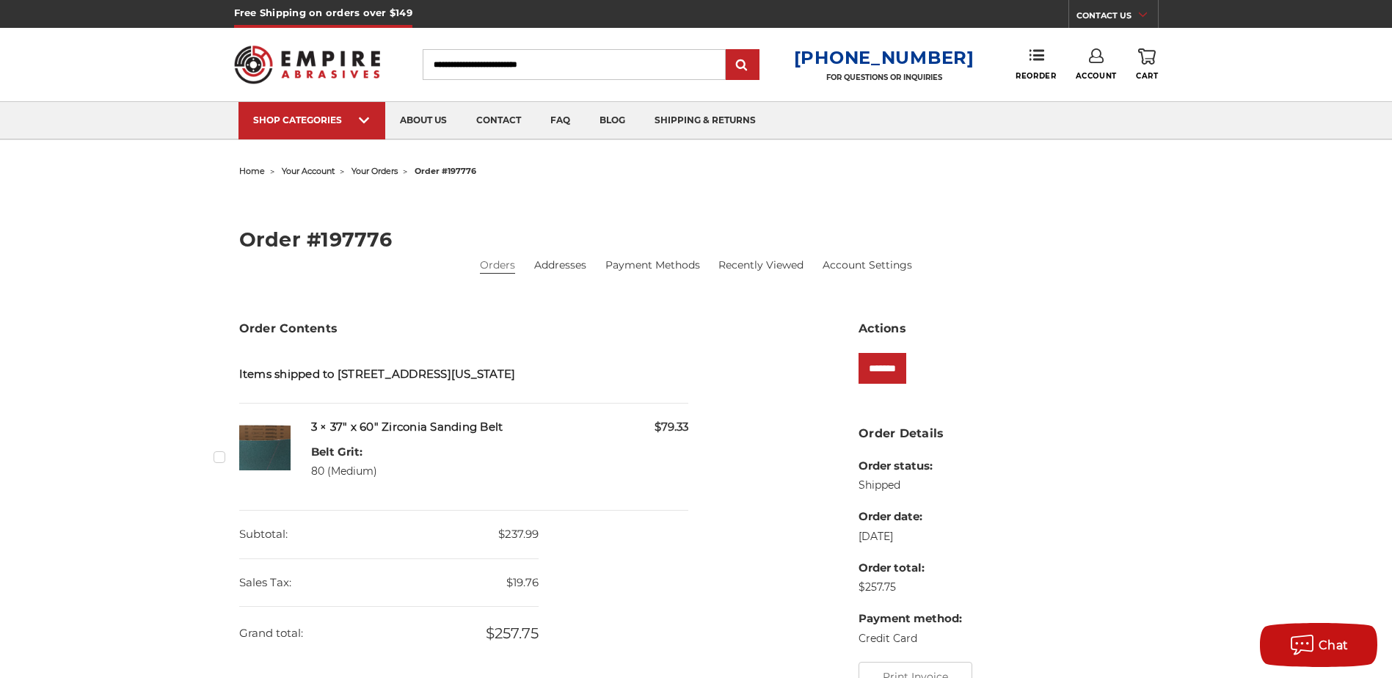  Describe the element at coordinates (1333, 645) in the screenshot. I see `span: Chat` at that location.